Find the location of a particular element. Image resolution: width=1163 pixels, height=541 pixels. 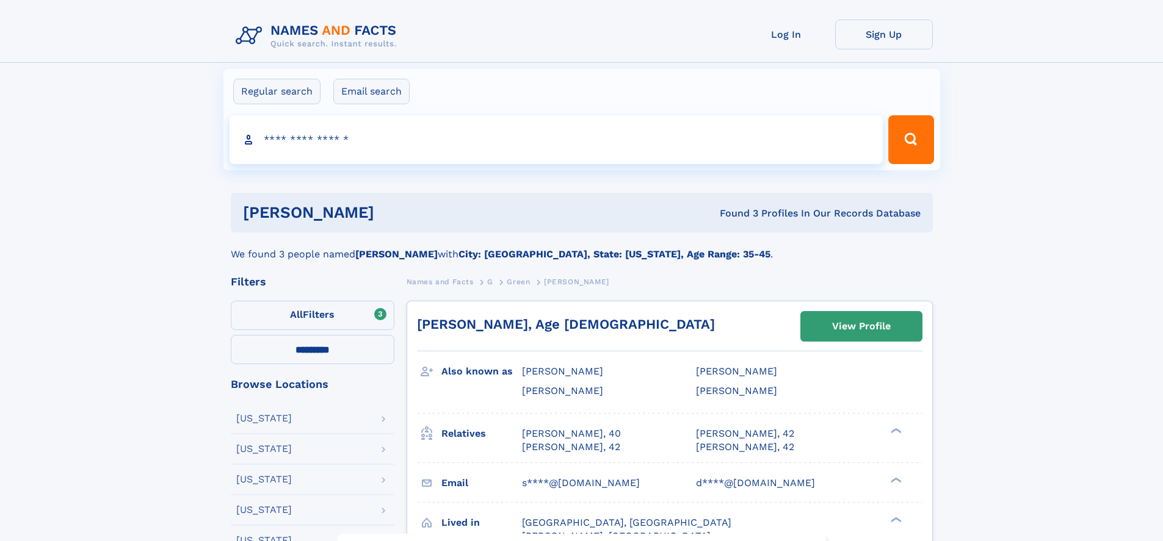

h3: Relatives is located at coordinates (482, 434).